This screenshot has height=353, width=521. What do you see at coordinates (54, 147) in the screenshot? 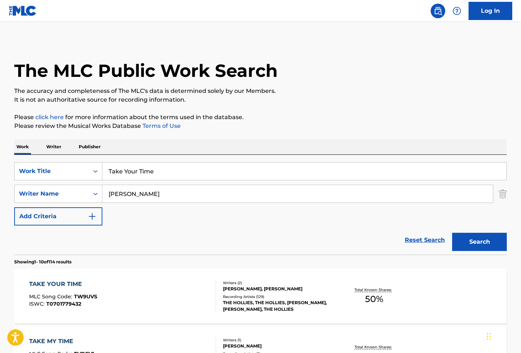
I see `p: Writer` at bounding box center [54, 147].